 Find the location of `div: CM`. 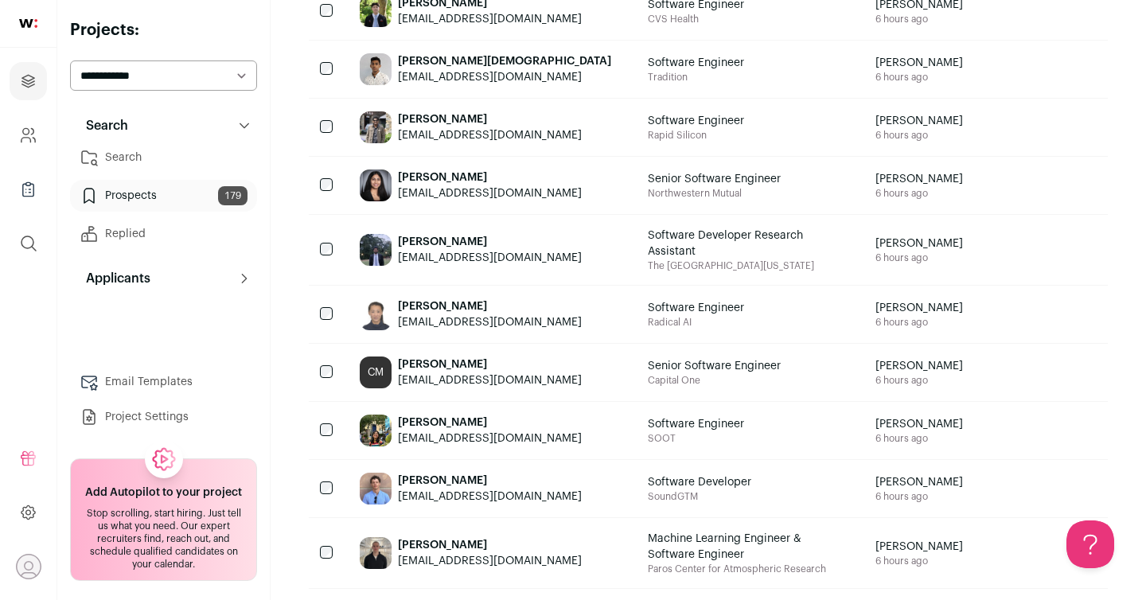

div: CM is located at coordinates (376, 373).